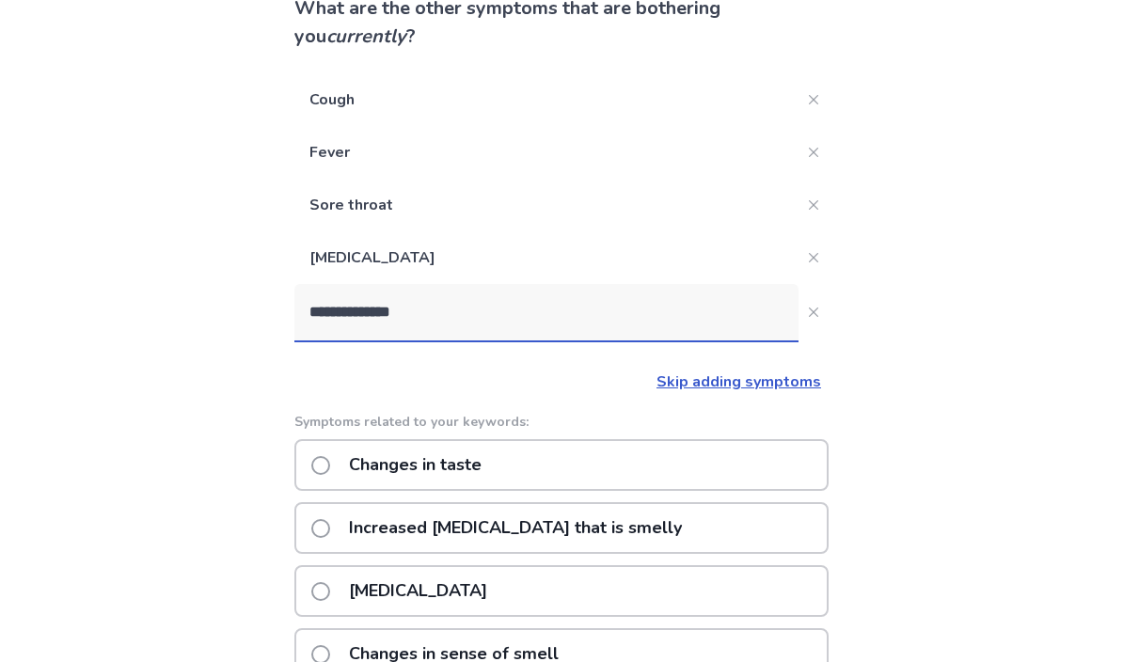  I want to click on i: currently, so click(366, 36).